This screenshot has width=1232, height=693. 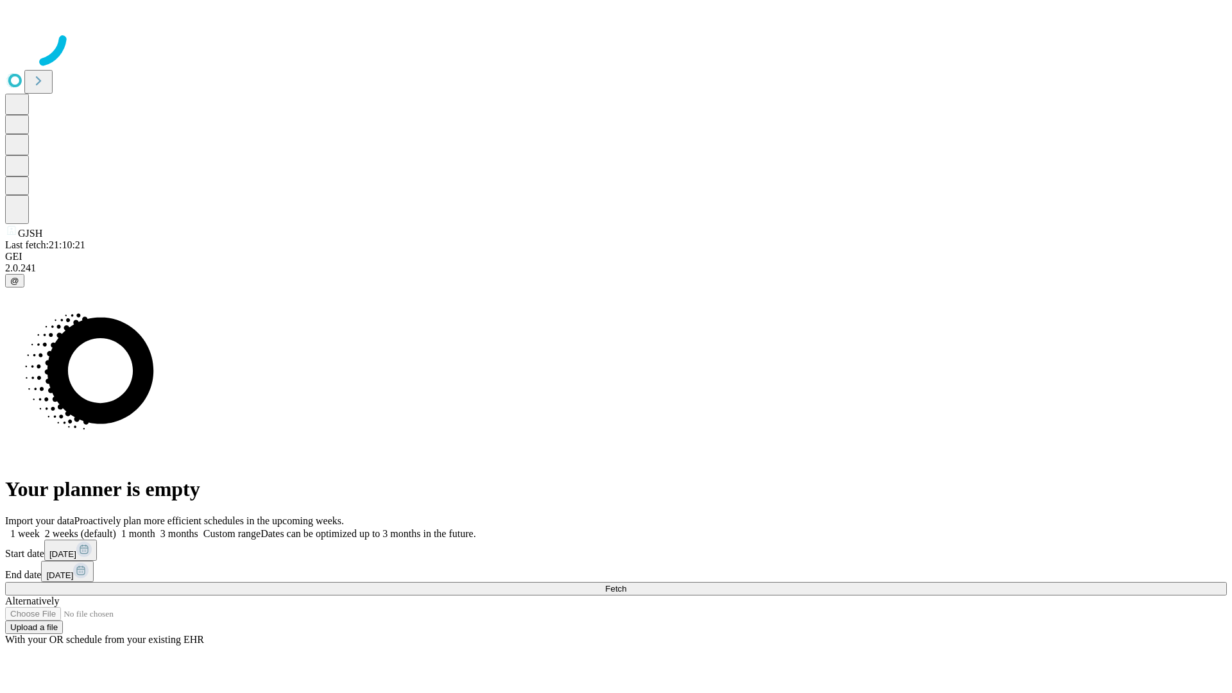 What do you see at coordinates (616, 550) in the screenshot?
I see `div: Start date` at bounding box center [616, 550].